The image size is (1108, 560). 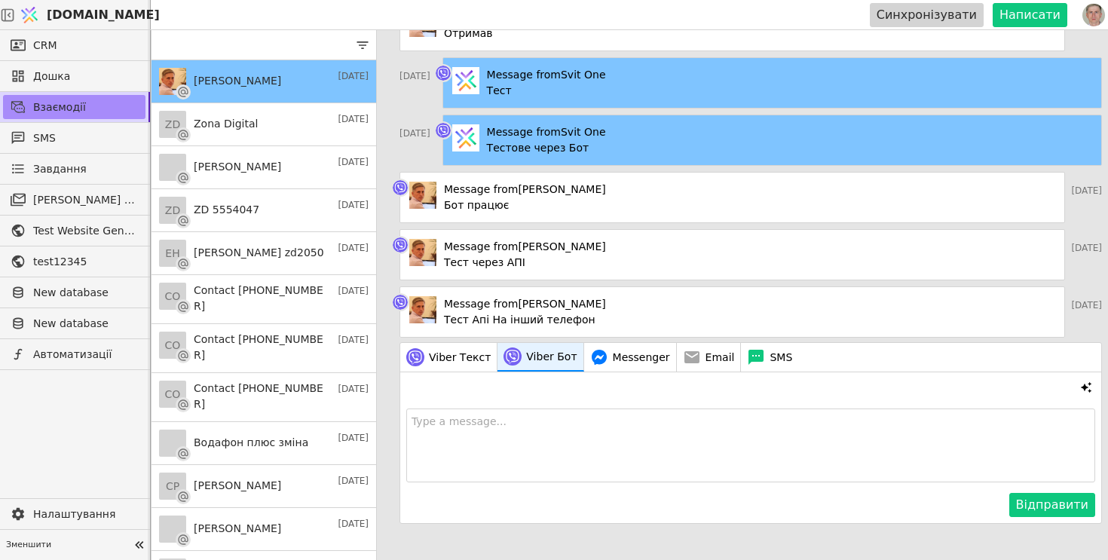 I want to click on p: Тестове через Бот, so click(x=547, y=148).